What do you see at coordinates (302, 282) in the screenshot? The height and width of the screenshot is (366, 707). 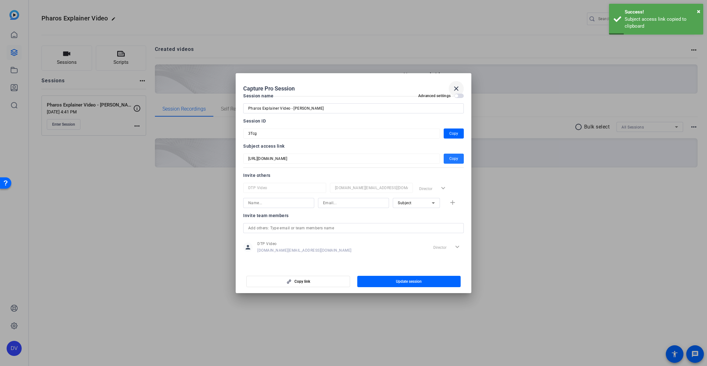 I see `span: Copy link` at bounding box center [302, 282].